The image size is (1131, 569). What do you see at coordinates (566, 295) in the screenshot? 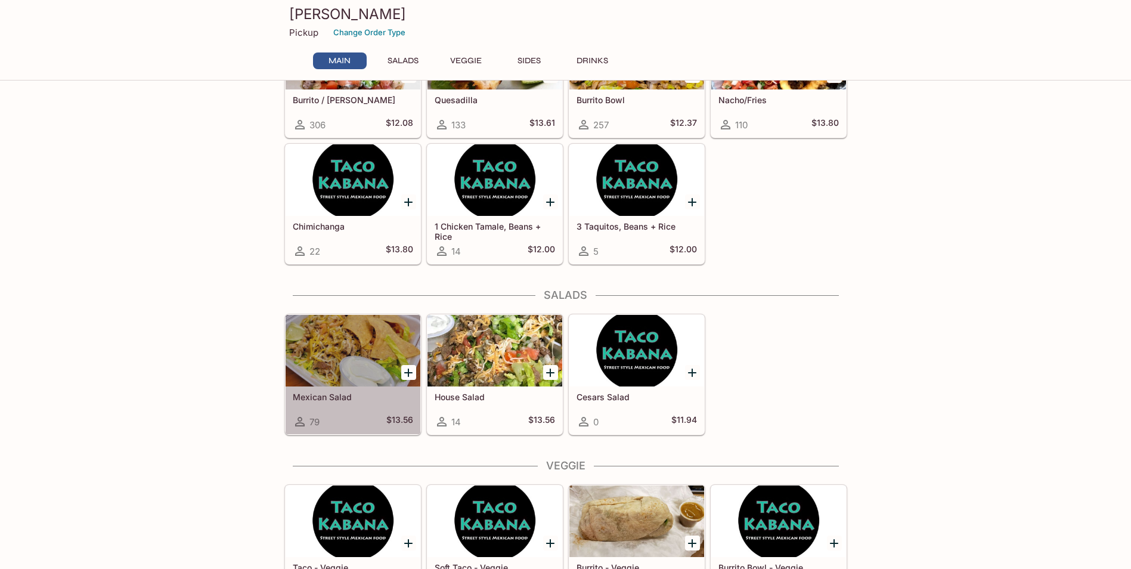
I see `h4: Salads` at bounding box center [566, 295].